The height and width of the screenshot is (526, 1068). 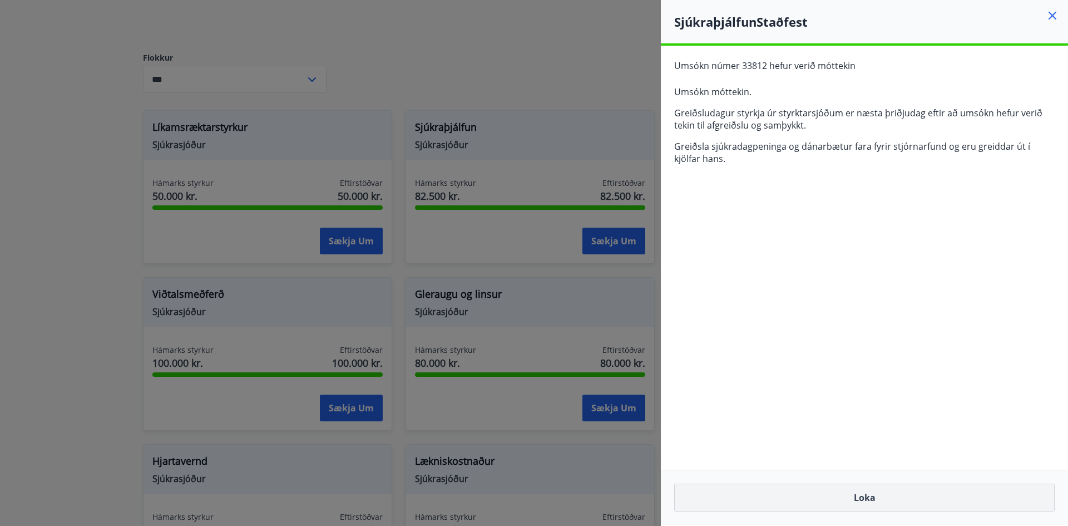 I want to click on span: Umsókn númer 33812 hefur verið móttekin, so click(x=765, y=66).